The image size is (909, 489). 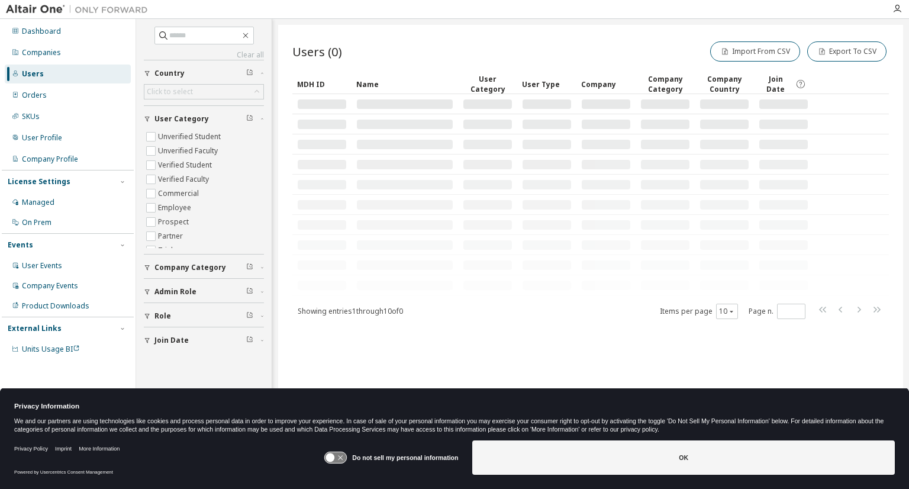 What do you see at coordinates (185, 179) in the screenshot?
I see `label: Verified Faculty` at bounding box center [185, 179].